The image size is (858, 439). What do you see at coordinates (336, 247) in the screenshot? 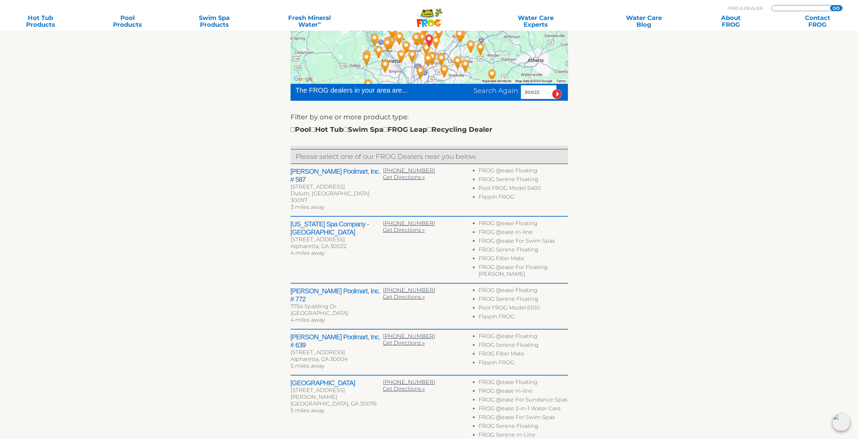
I see `div: Alpharetta, GA 30022` at bounding box center [336, 247].